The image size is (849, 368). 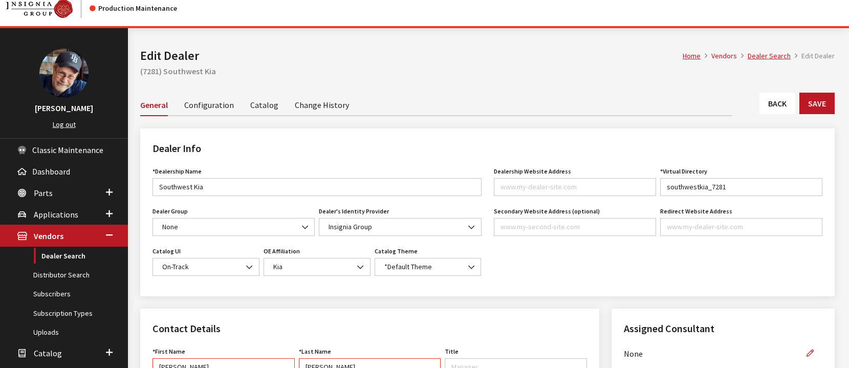 I want to click on button: Edit Assigned Consultant, so click(x=810, y=353).